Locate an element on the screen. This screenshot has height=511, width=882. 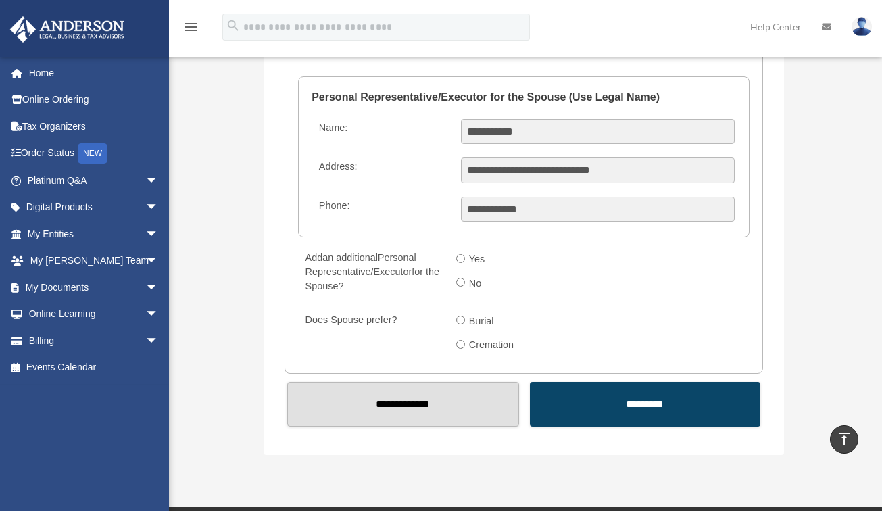
a: Tax Organizers is located at coordinates (94, 126).